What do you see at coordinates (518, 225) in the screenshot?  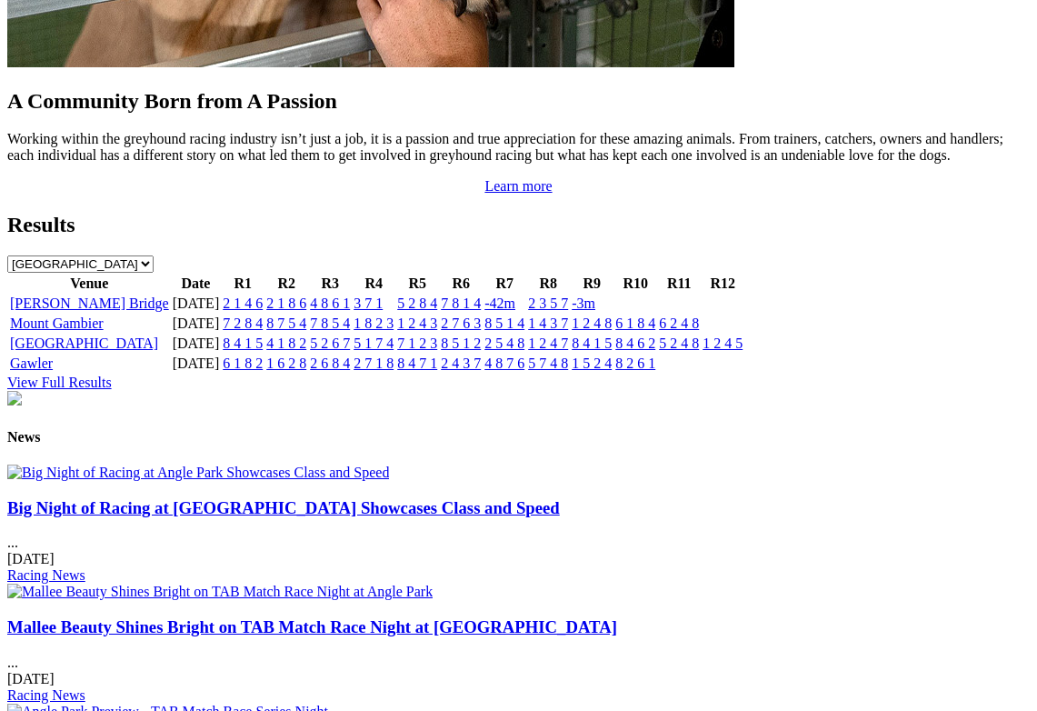 I see `h2: Results` at bounding box center [518, 225].